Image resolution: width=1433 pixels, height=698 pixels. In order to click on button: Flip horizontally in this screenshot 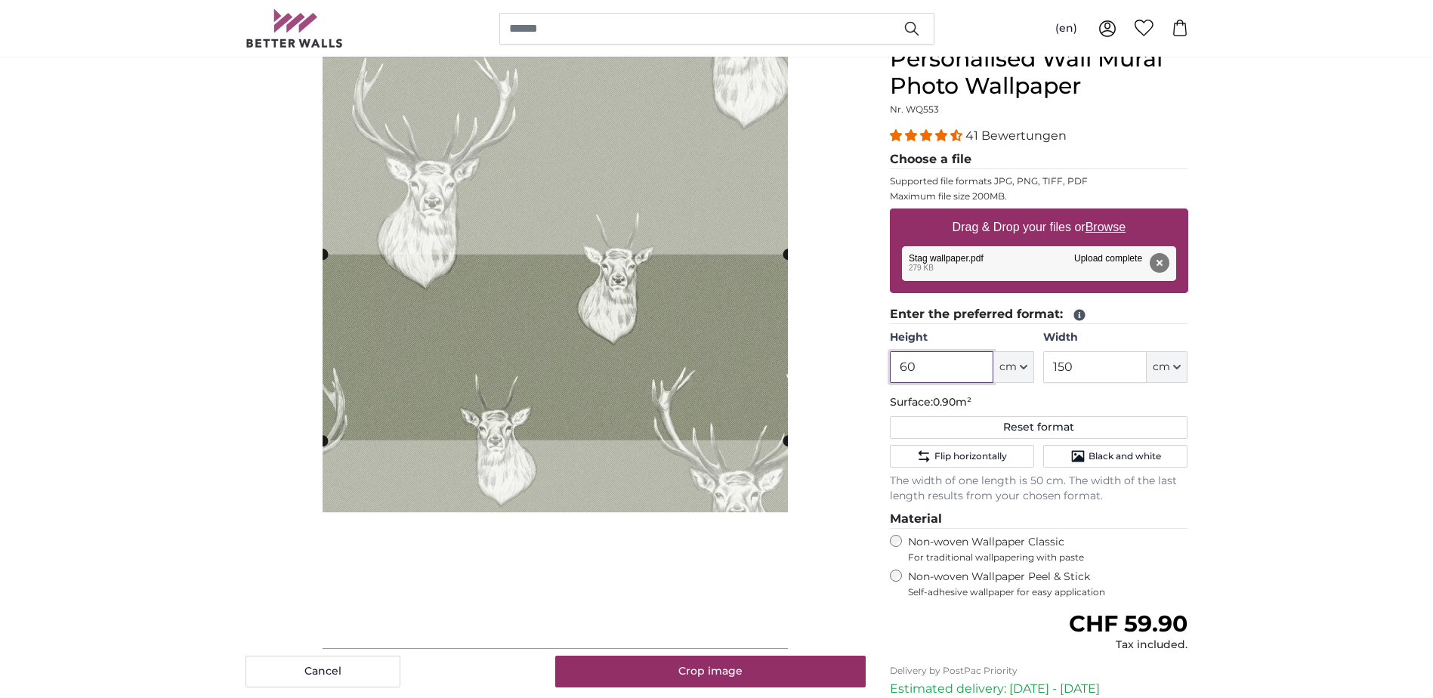, I will do `click(962, 456)`.